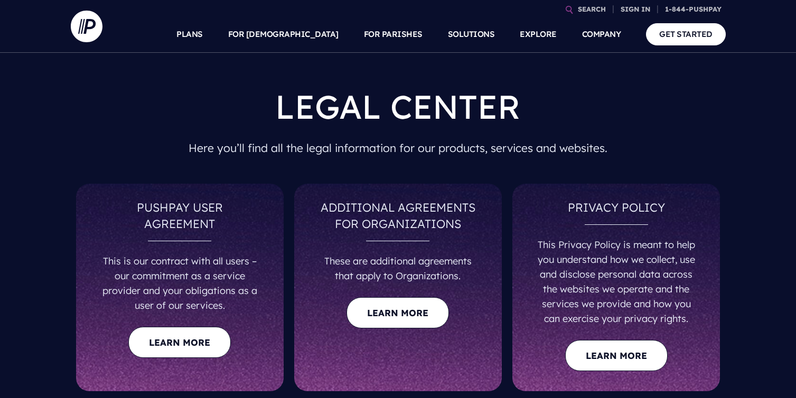 The height and width of the screenshot is (398, 796). I want to click on a: SOLUTIONS, so click(471, 34).